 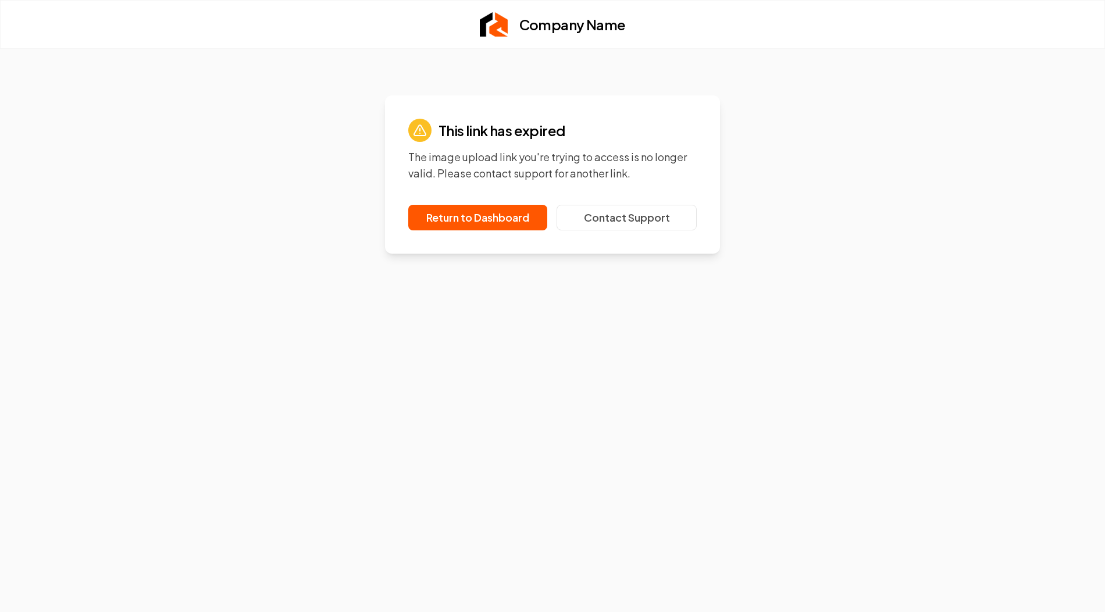 What do you see at coordinates (626, 218) in the screenshot?
I see `a: Contact Support` at bounding box center [626, 218].